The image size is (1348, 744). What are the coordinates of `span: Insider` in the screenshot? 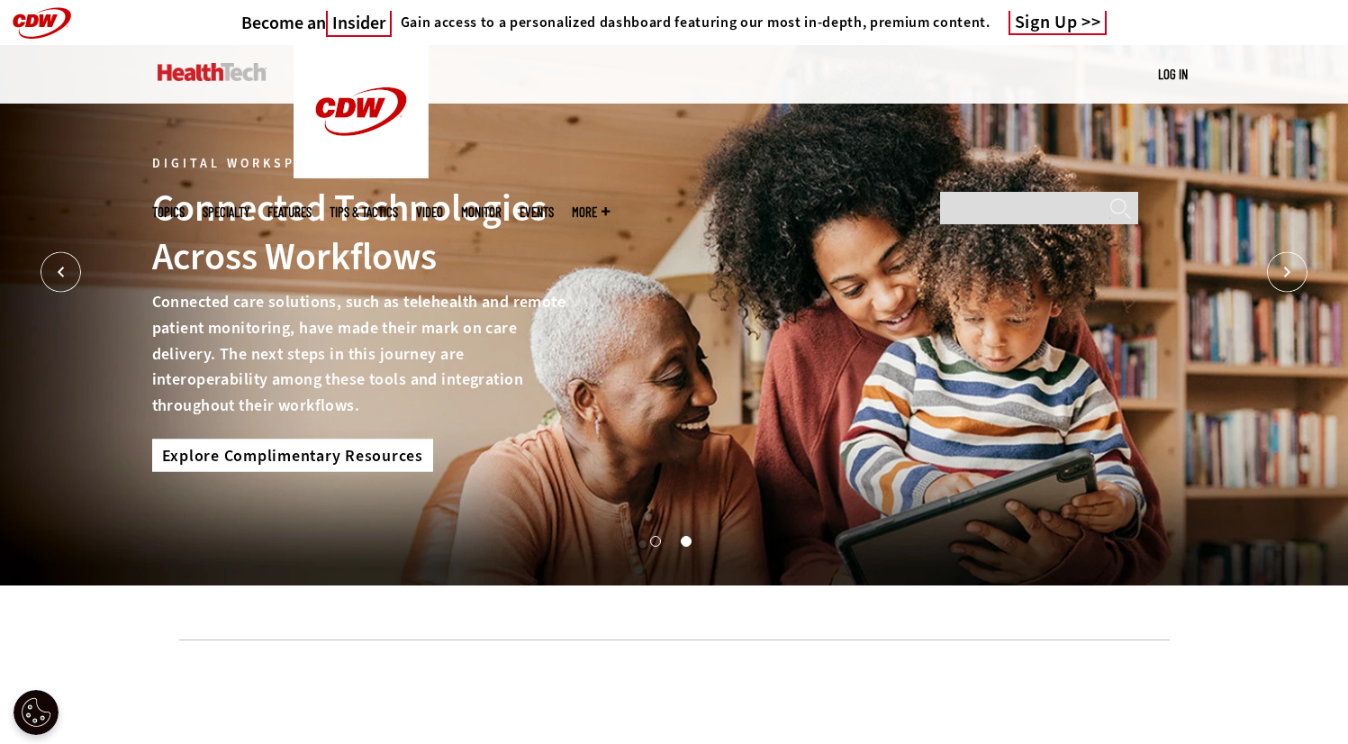 It's located at (358, 23).